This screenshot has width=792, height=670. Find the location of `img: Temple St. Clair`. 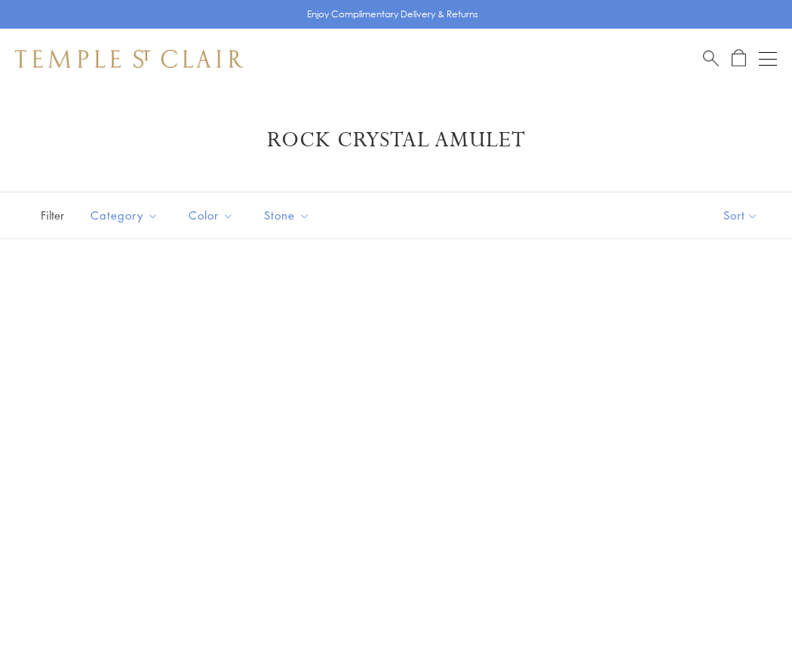

img: Temple St. Clair is located at coordinates (129, 59).